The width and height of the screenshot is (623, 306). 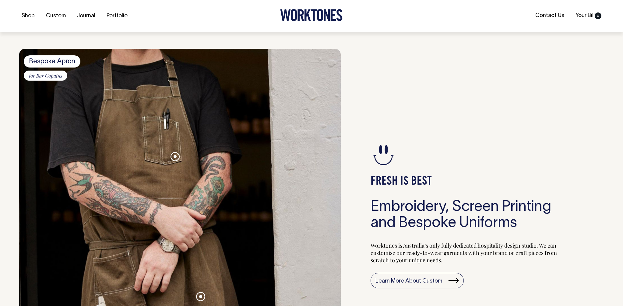 What do you see at coordinates (45, 76) in the screenshot?
I see `span: for Bar Copains` at bounding box center [45, 76].